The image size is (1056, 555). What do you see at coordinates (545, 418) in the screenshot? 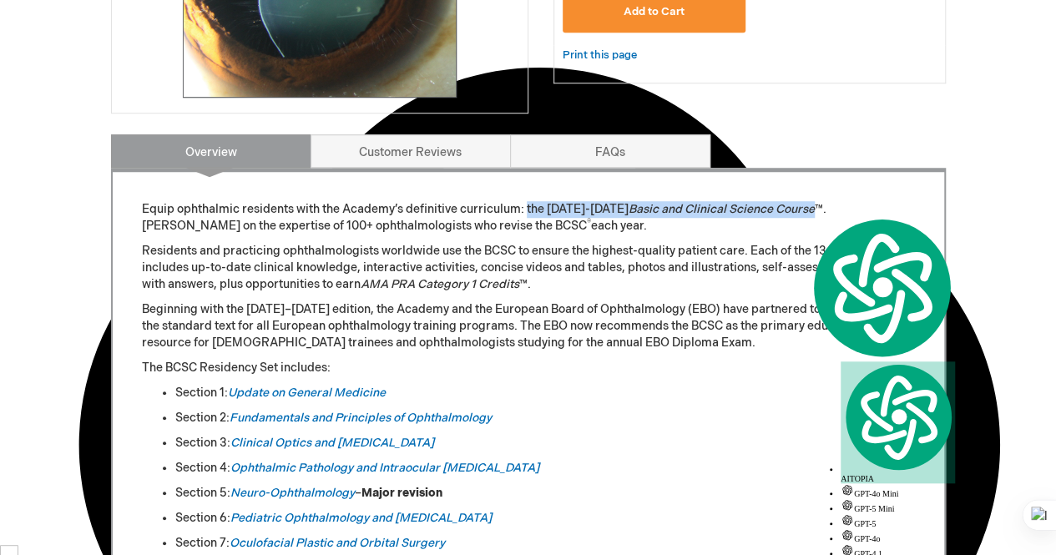
I see `li: Section 2:` at bounding box center [545, 418].